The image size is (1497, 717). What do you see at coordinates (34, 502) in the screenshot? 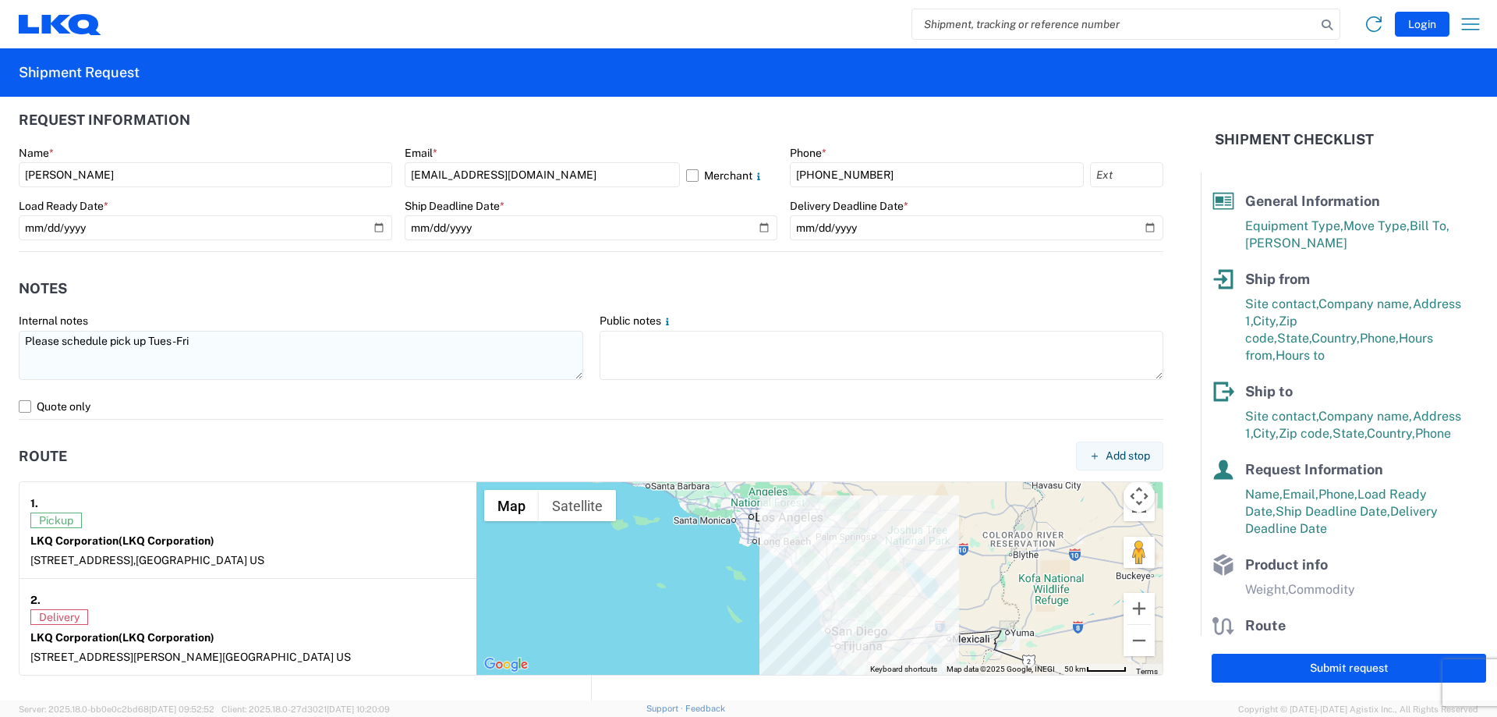
I see `strong: 1.` at bounding box center [34, 502].